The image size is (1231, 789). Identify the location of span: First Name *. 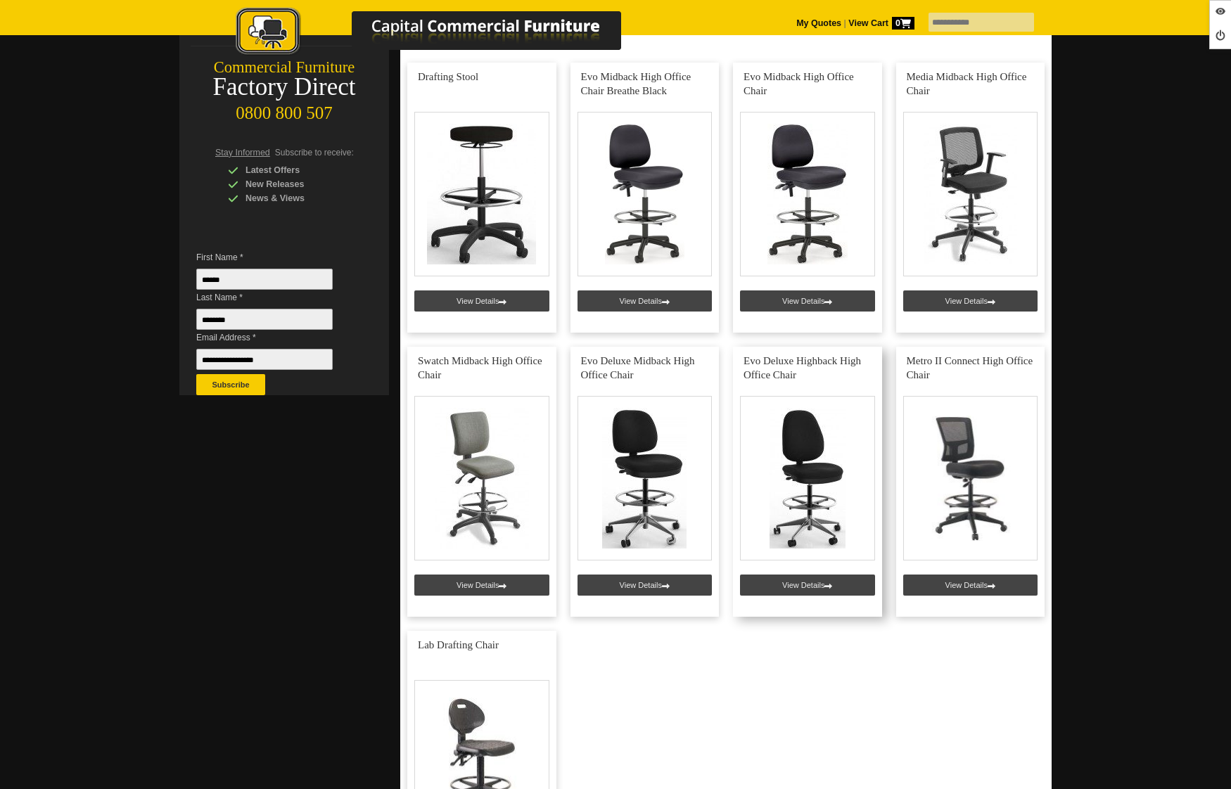
(275, 257).